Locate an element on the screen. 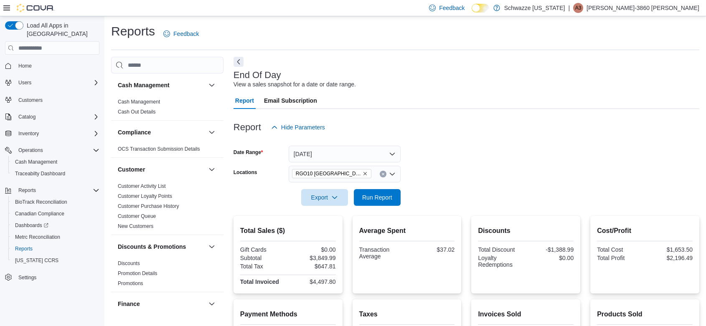 The height and width of the screenshot is (326, 706). span: Washington CCRS is located at coordinates (56, 261).